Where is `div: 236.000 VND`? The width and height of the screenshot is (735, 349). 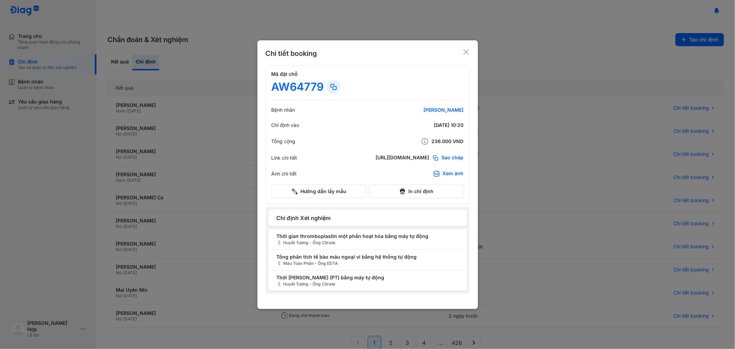
div: 236.000 VND is located at coordinates (423, 141).